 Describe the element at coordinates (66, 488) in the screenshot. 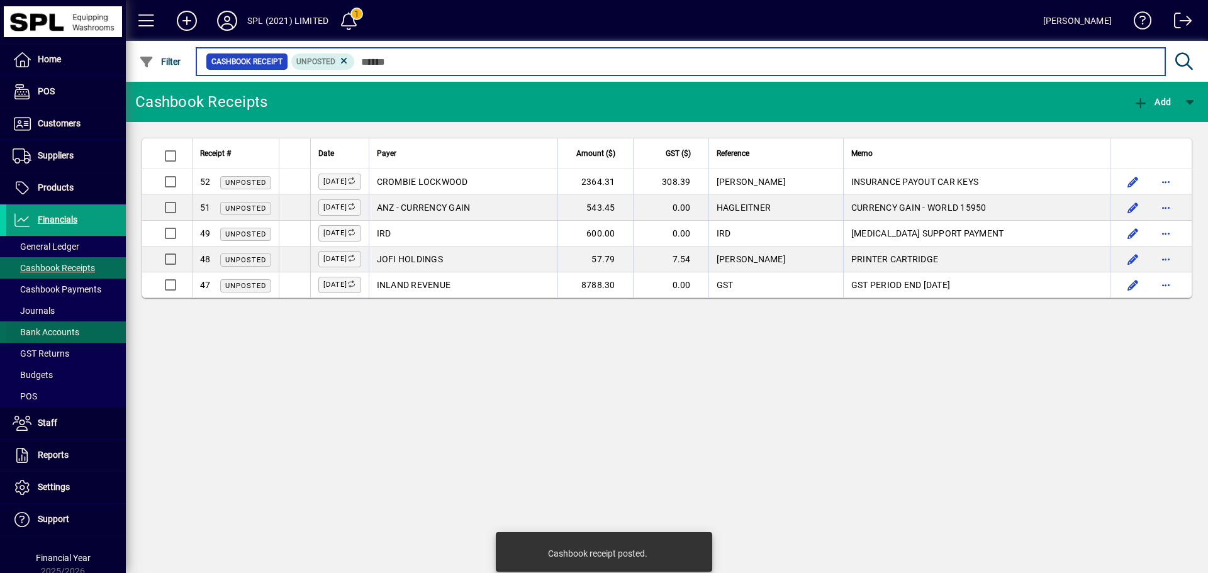

I see `a: Settings` at that location.